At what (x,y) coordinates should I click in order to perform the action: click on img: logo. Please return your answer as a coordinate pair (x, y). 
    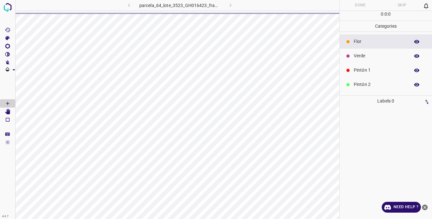
    Looking at the image, I should click on (8, 7).